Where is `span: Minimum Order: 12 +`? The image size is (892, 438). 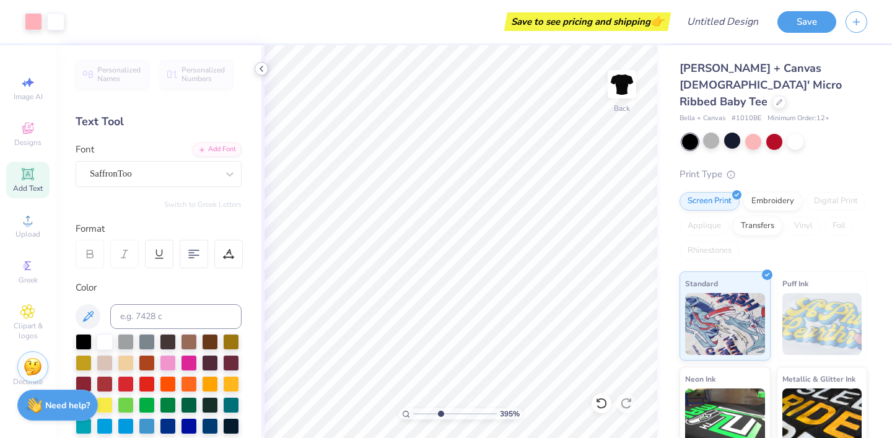
span: Minimum Order: 12 + is located at coordinates (798, 118).